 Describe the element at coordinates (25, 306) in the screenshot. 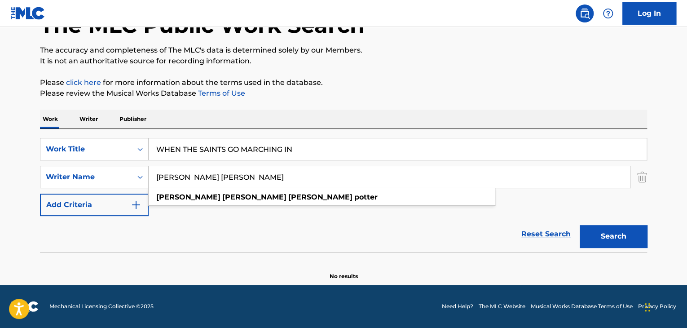

I see `img: logo` at that location.